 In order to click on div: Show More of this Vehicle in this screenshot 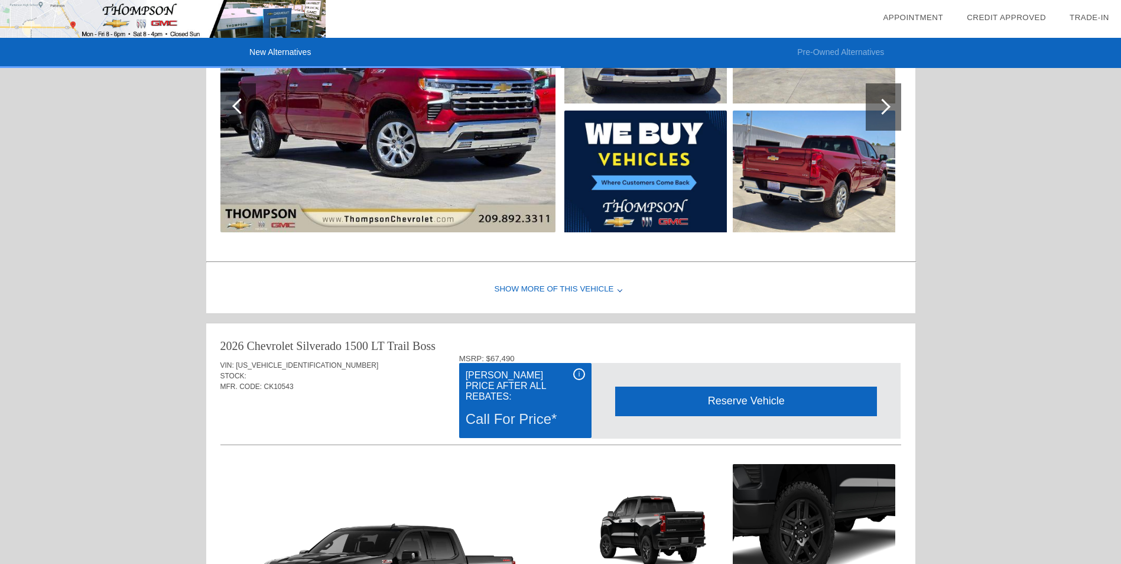, I will do `click(561, 290)`.